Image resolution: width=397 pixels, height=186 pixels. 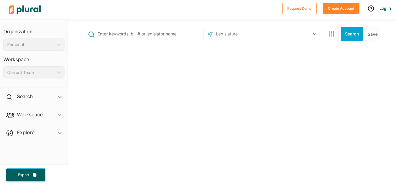 I want to click on input: Enter keywords, bill # or legislator name, so click(x=149, y=34).